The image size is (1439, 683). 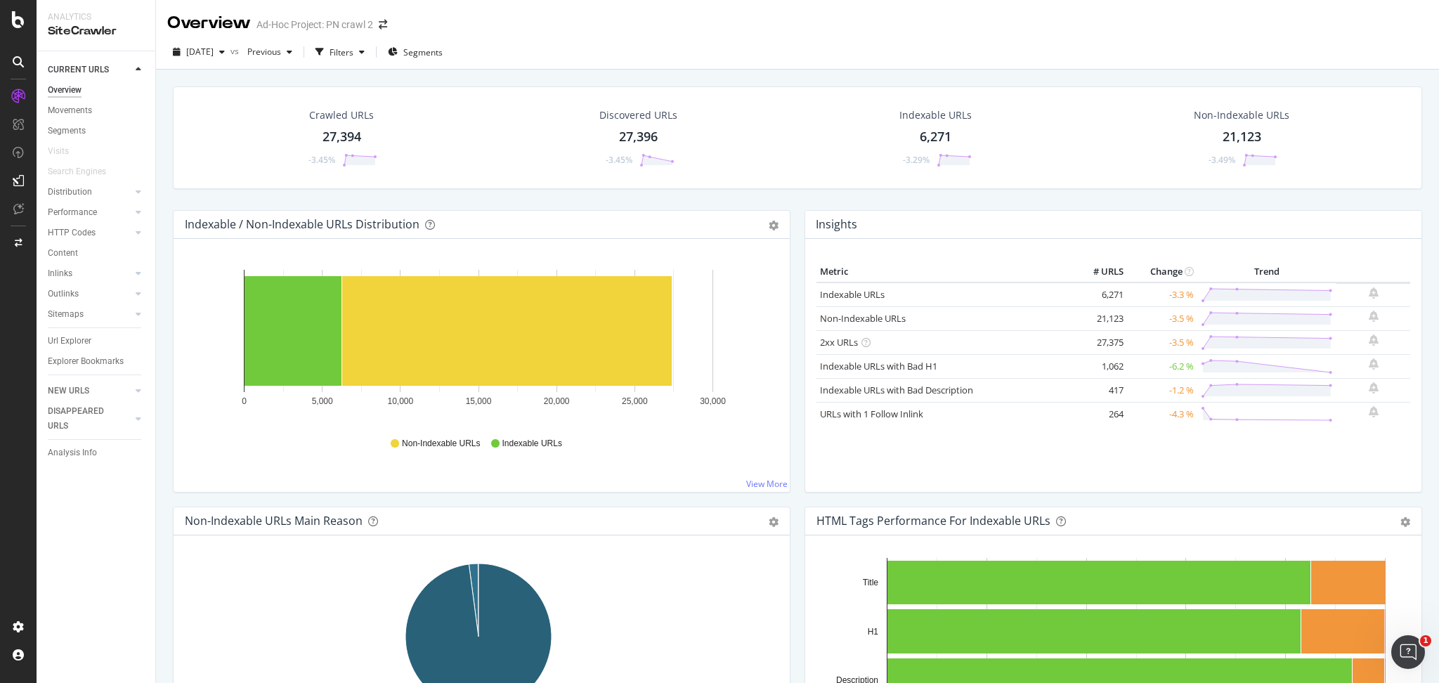 What do you see at coordinates (1162, 390) in the screenshot?
I see `td: -1.2 %` at bounding box center [1162, 390].